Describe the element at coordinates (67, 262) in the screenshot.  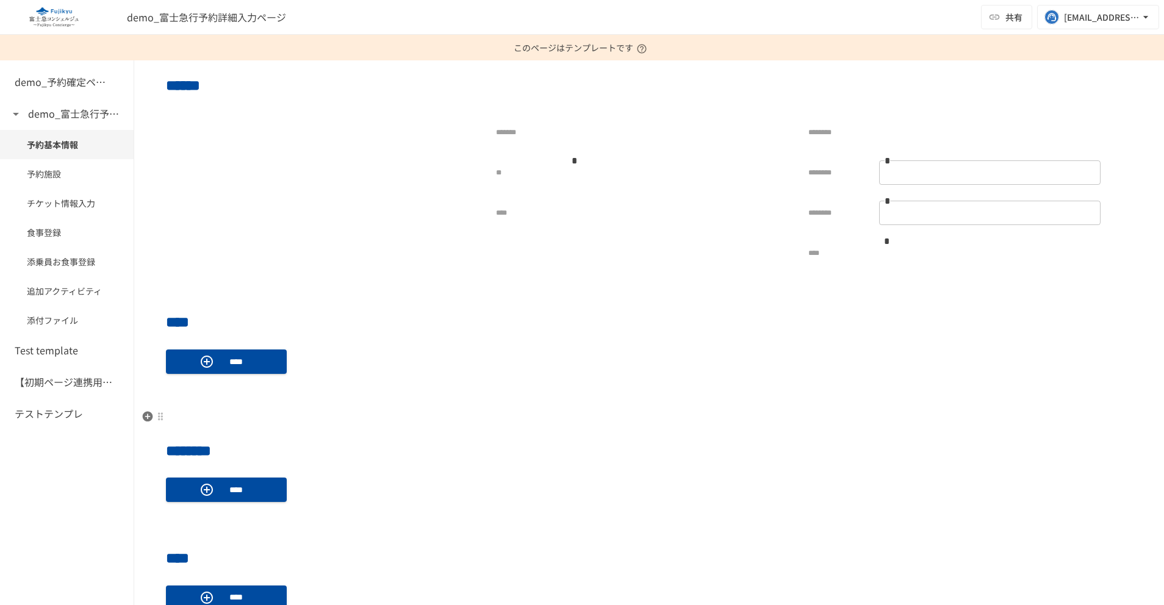
I see `span: 添乗員お食事登録` at that location.